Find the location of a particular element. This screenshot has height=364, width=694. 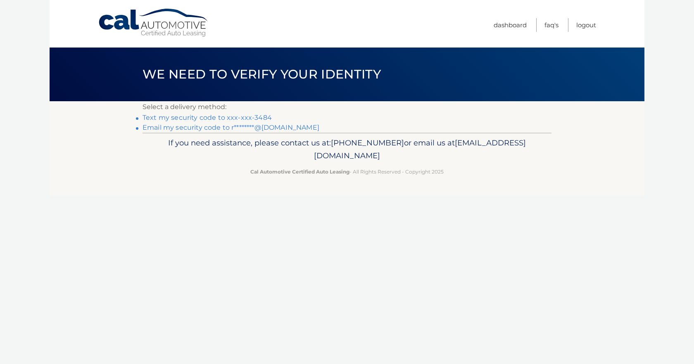

a: Dashboard is located at coordinates (510, 25).